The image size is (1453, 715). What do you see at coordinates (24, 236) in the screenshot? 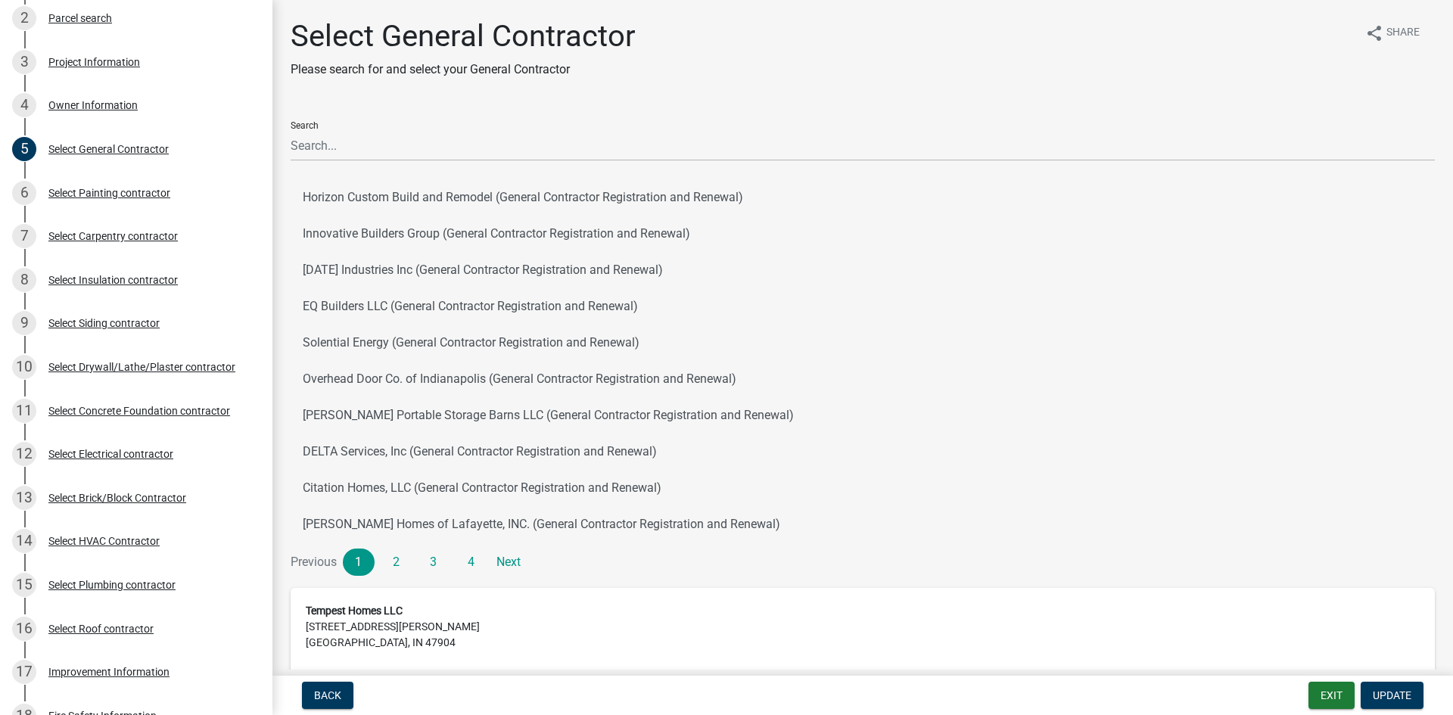
I see `div: 7` at bounding box center [24, 236].